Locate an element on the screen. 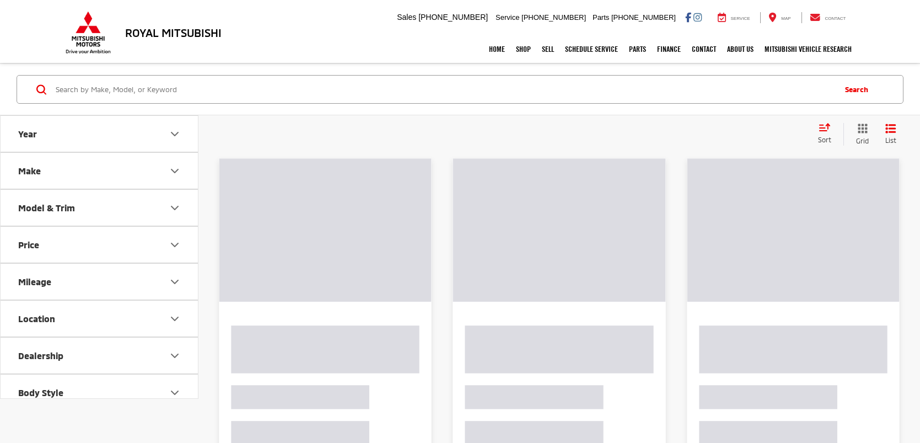 The height and width of the screenshot is (443, 920). a: About Us is located at coordinates (740, 49).